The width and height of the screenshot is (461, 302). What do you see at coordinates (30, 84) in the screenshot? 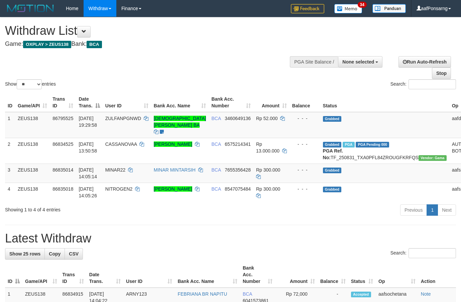
I see `label: Show entries` at bounding box center [30, 84].